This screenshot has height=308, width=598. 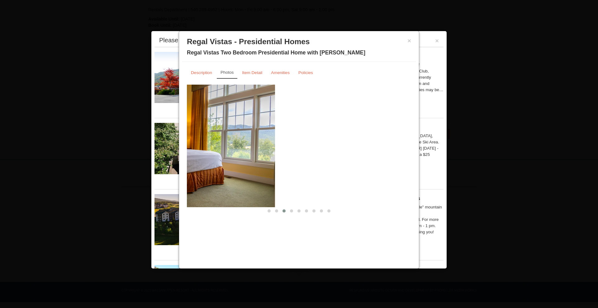 What do you see at coordinates (280, 73) in the screenshot?
I see `a: Amenities` at bounding box center [280, 73].